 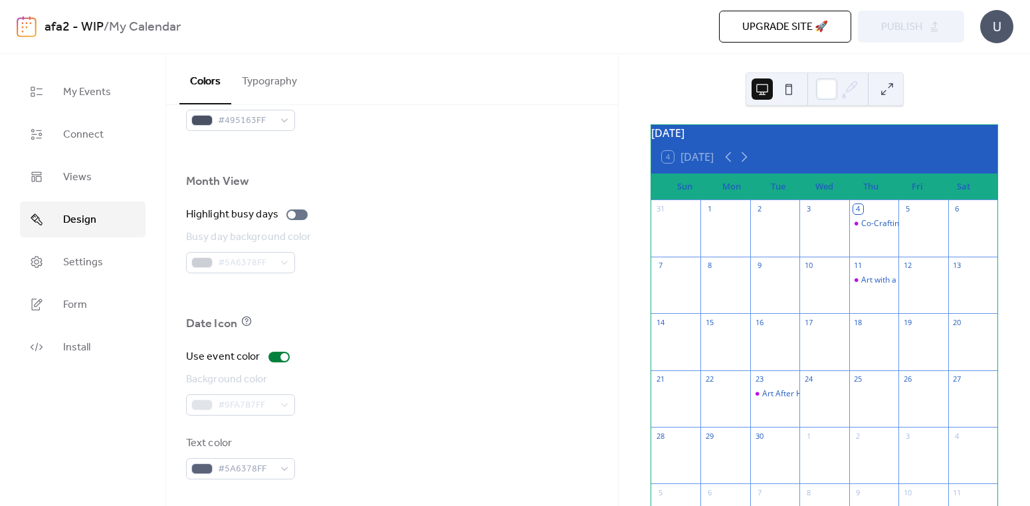 I want to click on a: Form, so click(x=82, y=304).